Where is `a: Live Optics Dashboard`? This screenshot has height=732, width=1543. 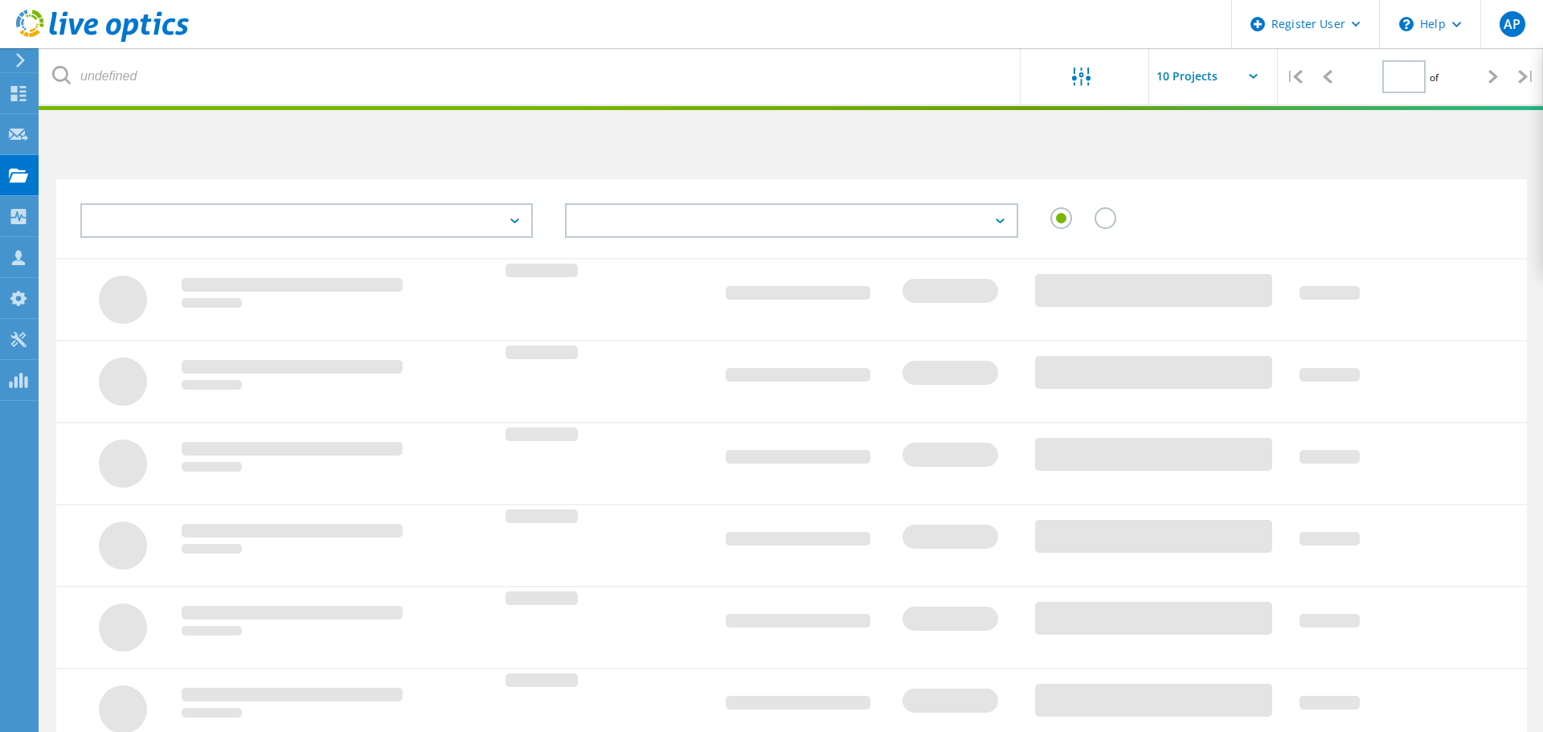 a: Live Optics Dashboard is located at coordinates (102, 39).